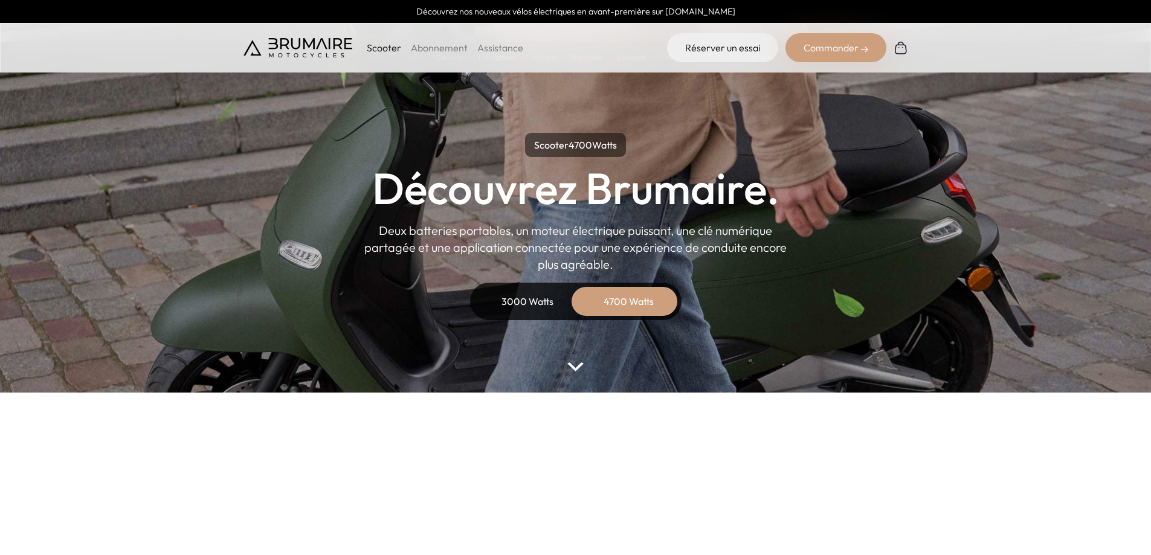 The width and height of the screenshot is (1151, 555). I want to click on img: right-arrow-2.png, so click(864, 50).